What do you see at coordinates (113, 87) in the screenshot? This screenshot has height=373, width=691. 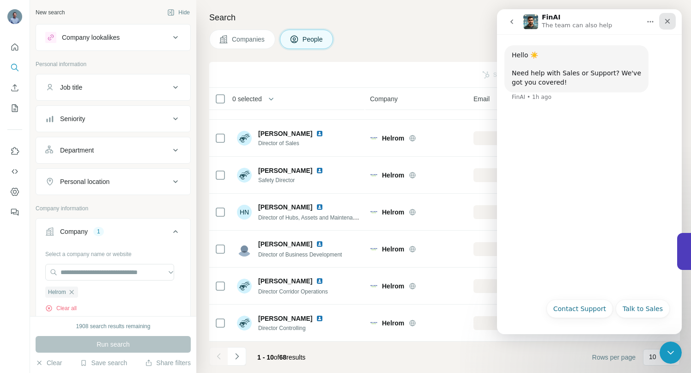 I see `button: Job title` at bounding box center [113, 87].